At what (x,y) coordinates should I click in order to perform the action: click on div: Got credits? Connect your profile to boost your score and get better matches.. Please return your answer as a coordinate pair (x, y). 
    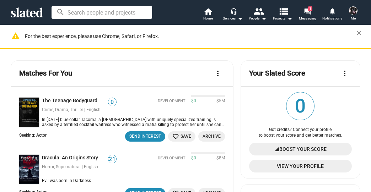
    Looking at the image, I should click on (300, 133).